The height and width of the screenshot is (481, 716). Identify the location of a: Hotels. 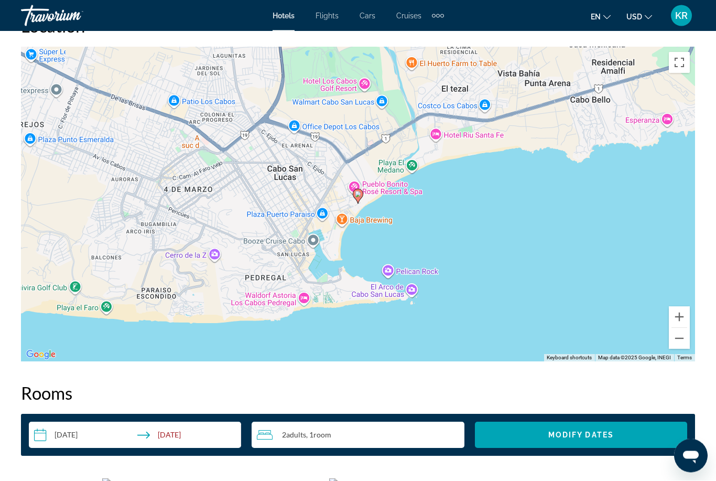
(284, 16).